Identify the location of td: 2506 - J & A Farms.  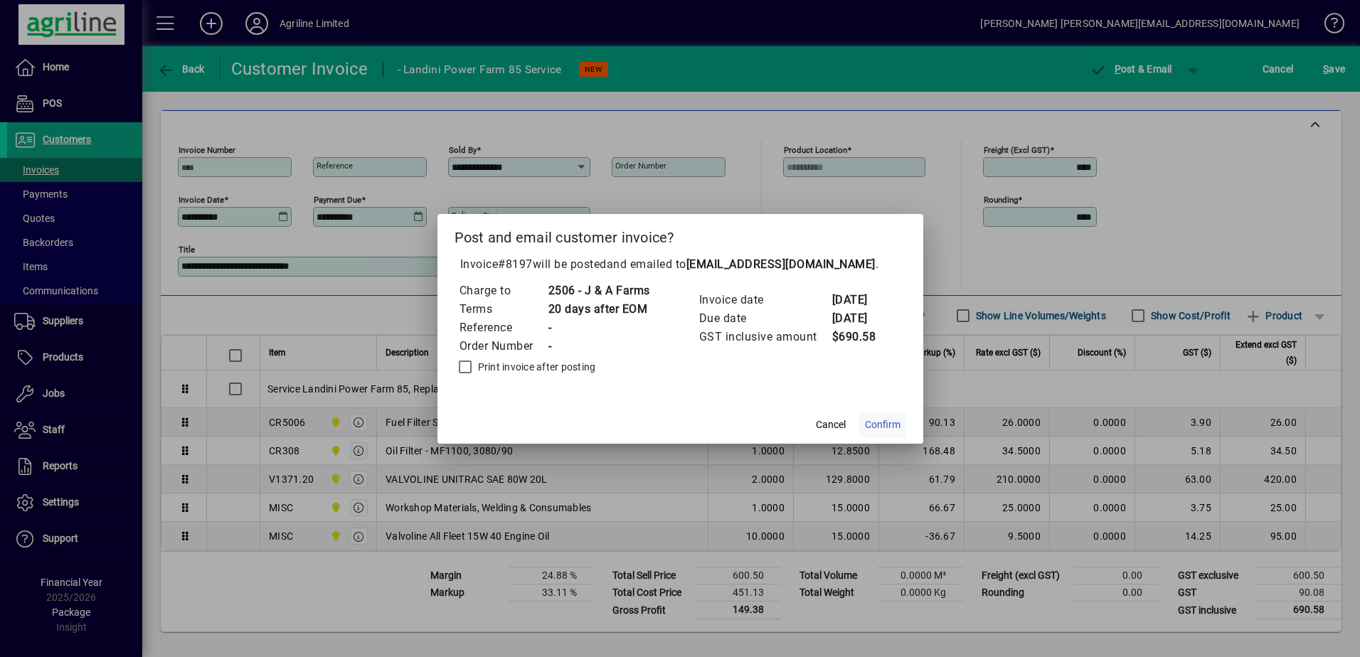
(599, 291).